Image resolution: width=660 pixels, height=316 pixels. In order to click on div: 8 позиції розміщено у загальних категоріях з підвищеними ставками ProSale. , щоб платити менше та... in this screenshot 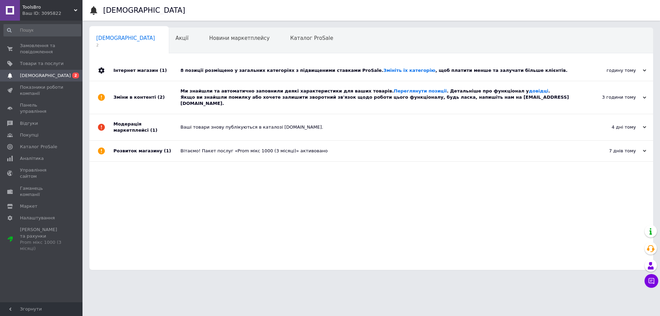, I will do `click(379, 70)`.